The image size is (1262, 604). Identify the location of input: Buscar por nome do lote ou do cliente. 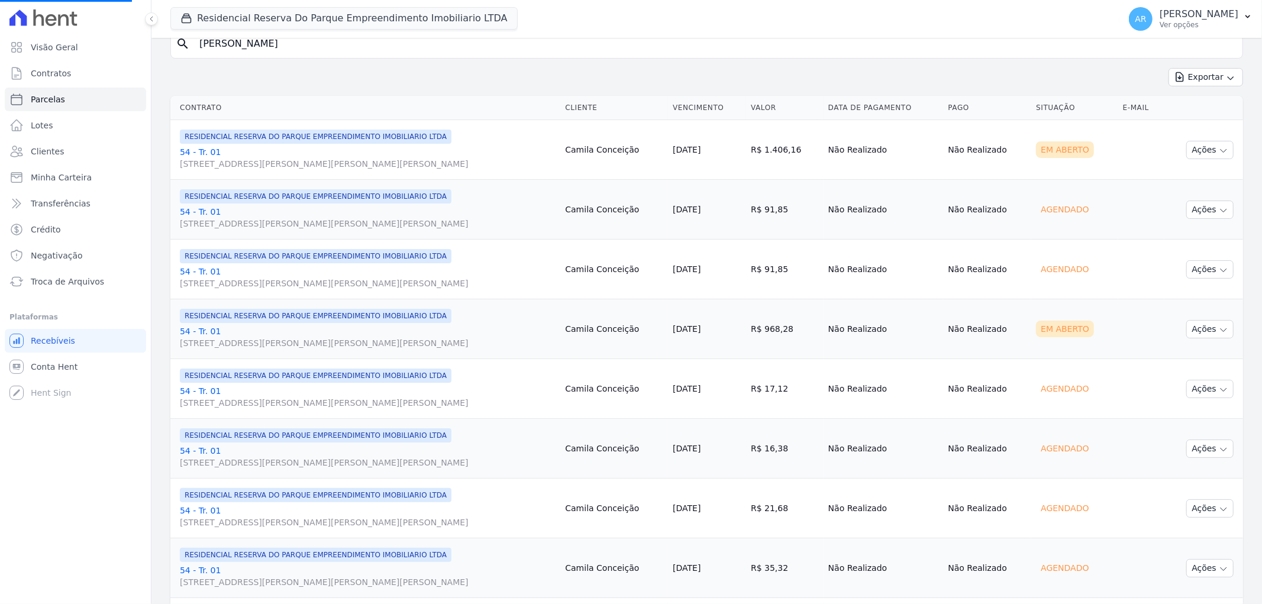
(714, 44).